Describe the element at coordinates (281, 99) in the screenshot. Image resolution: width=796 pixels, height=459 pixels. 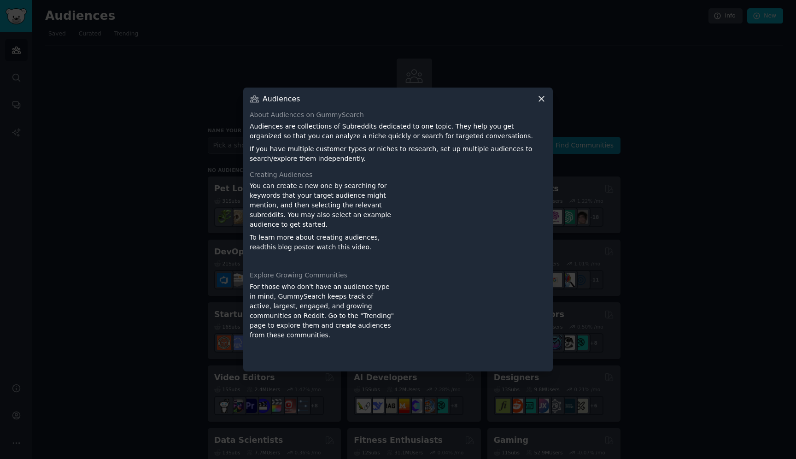
I see `h3: Audiences` at that location.